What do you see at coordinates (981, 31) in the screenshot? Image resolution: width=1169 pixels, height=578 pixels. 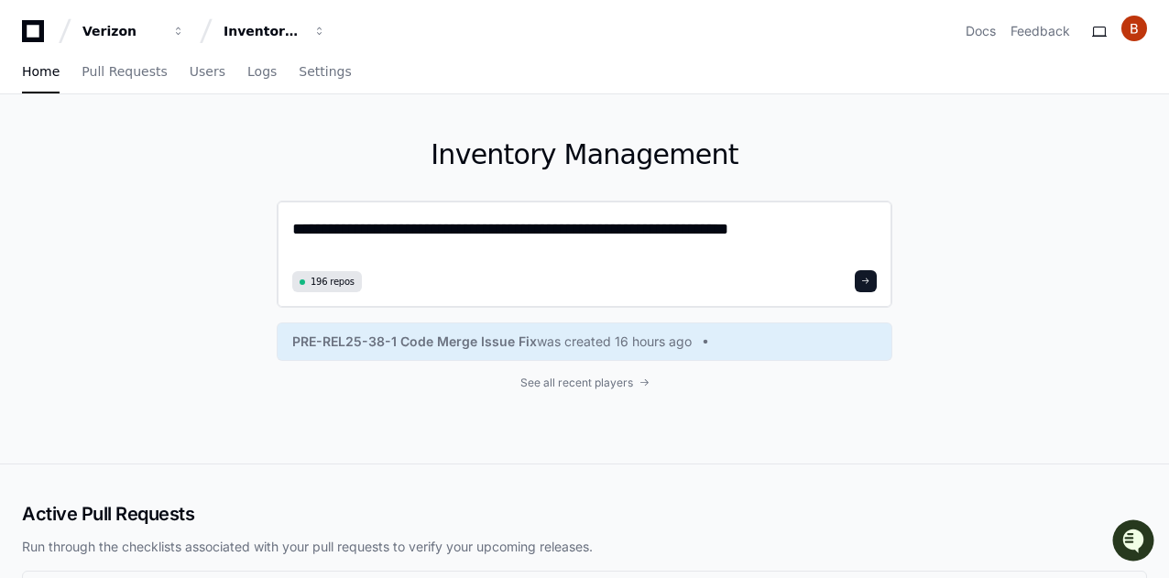 I see `a: Docs` at bounding box center [981, 31].